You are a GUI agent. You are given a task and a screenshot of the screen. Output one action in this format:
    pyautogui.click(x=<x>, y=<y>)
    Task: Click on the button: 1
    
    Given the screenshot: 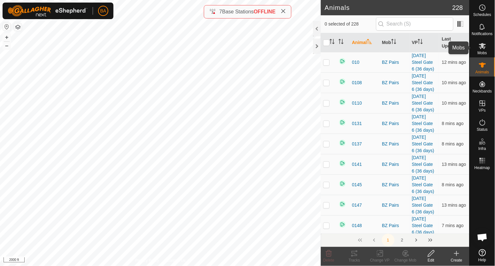 What is the action you would take?
    pyautogui.click(x=388, y=241)
    